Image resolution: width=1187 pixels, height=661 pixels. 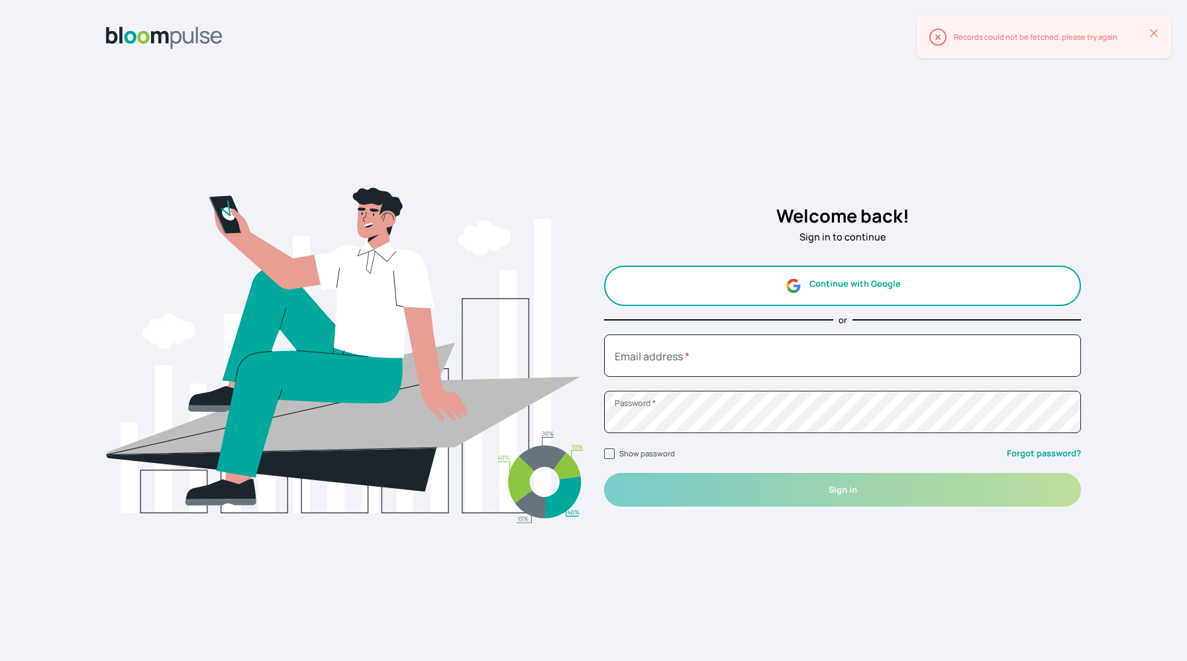 I want to click on button: Continue with Google, so click(x=842, y=285).